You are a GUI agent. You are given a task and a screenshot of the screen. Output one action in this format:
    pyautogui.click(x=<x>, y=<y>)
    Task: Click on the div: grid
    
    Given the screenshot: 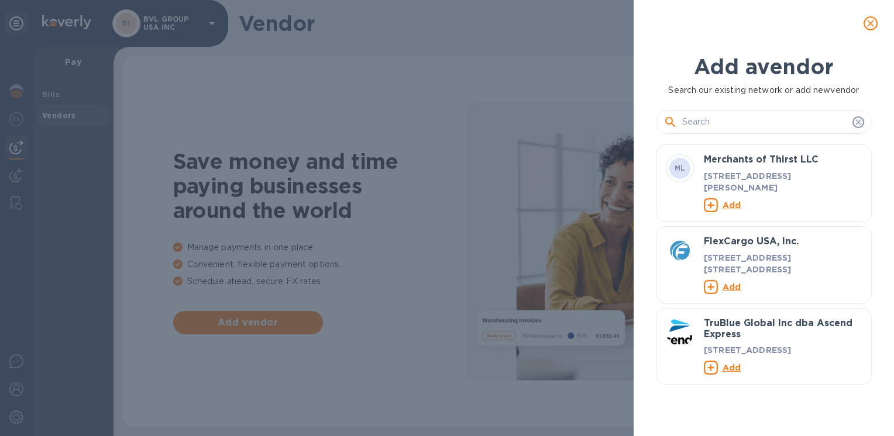 What is the action you would take?
    pyautogui.click(x=768, y=270)
    